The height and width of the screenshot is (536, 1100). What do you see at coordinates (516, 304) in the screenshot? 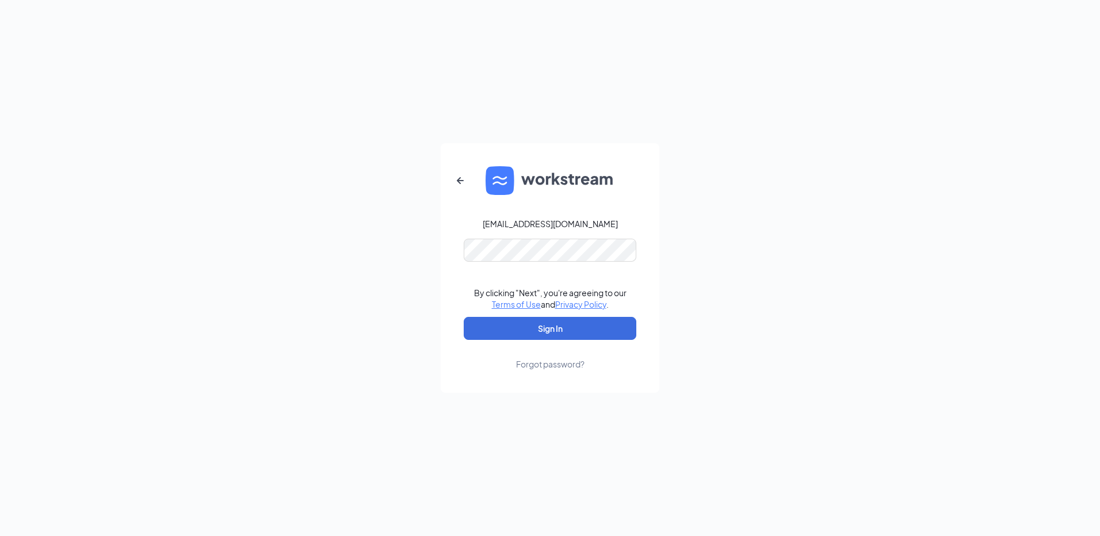
I see `a: Terms of Use` at bounding box center [516, 304].